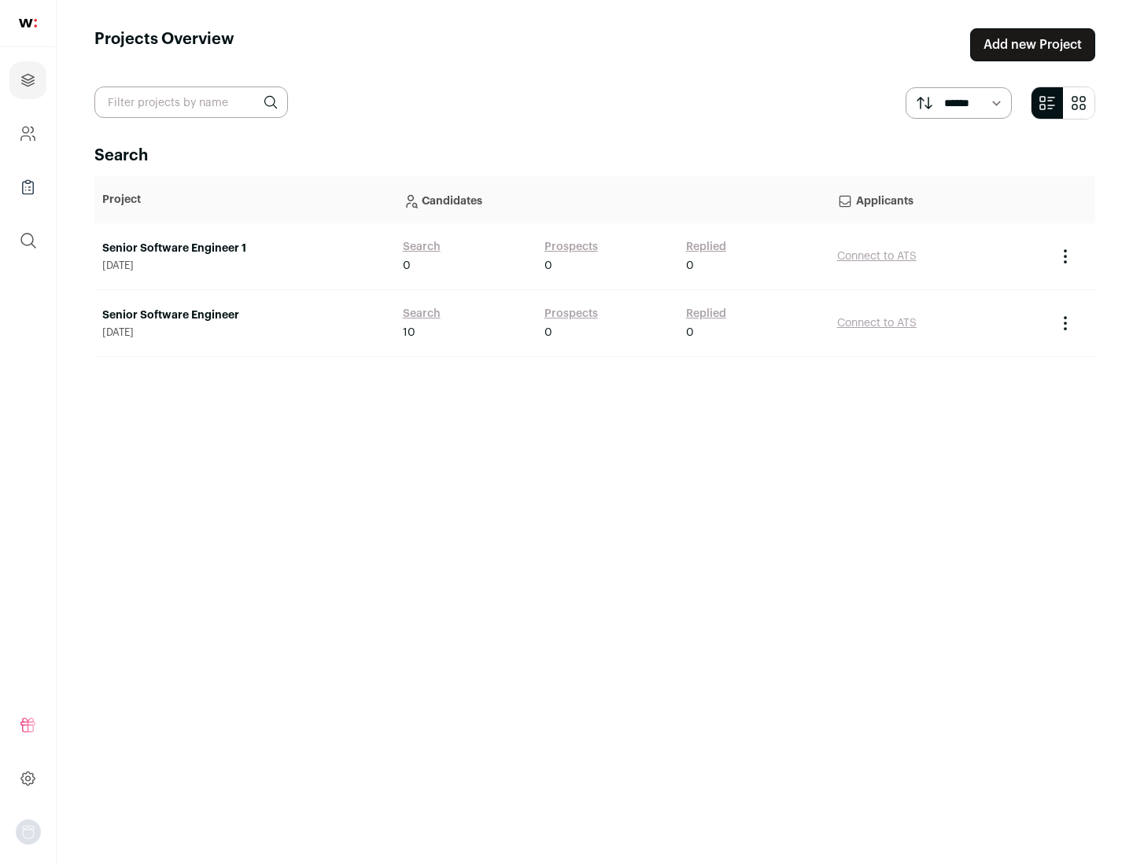 The height and width of the screenshot is (865, 1133). Describe the element at coordinates (595, 156) in the screenshot. I see `h2: Search` at that location.